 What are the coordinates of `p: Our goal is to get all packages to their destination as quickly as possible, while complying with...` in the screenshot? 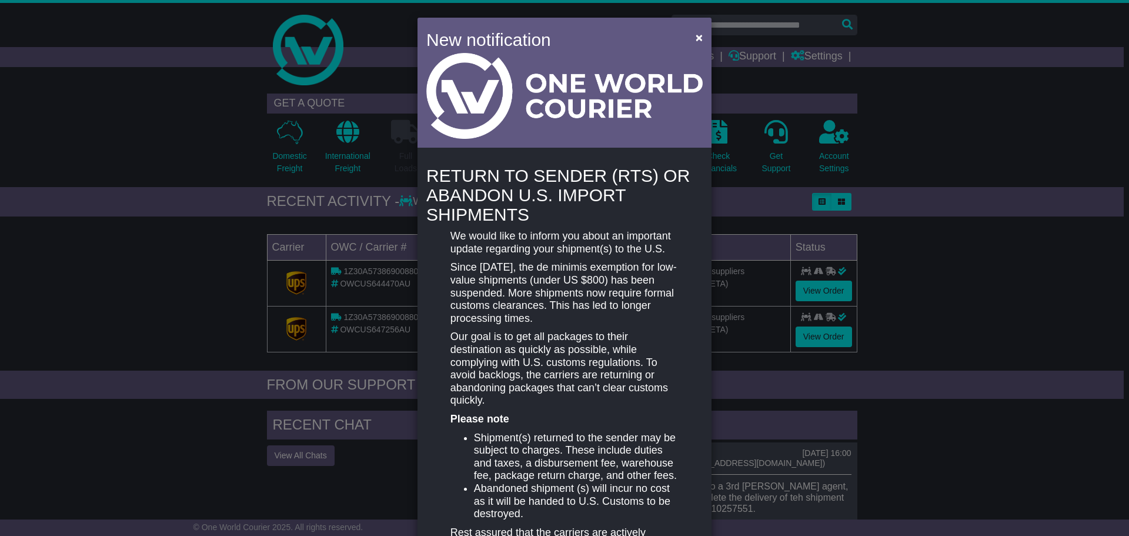 It's located at (564, 369).